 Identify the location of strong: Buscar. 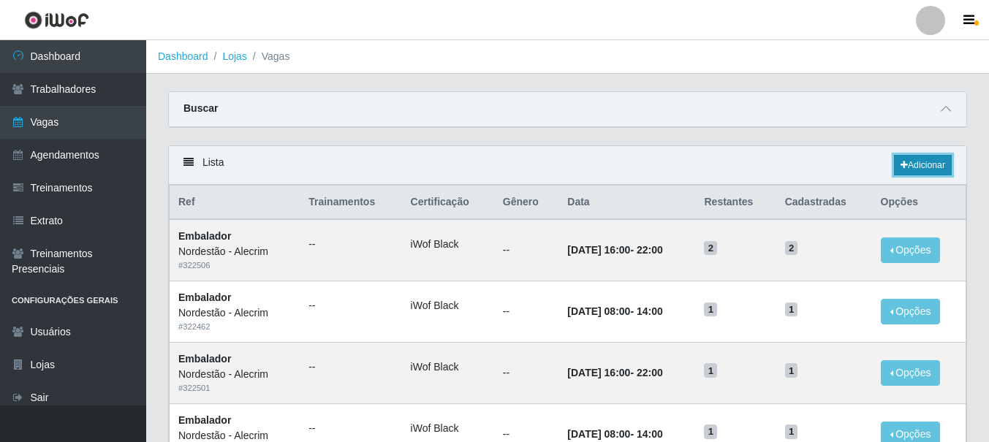
(200, 108).